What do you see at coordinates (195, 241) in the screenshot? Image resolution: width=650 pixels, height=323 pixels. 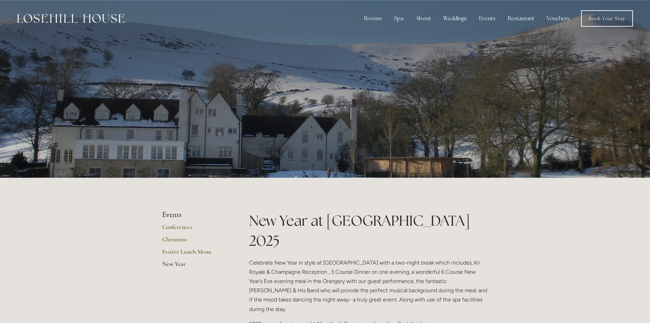 I see `a: Christmas` at bounding box center [195, 241].